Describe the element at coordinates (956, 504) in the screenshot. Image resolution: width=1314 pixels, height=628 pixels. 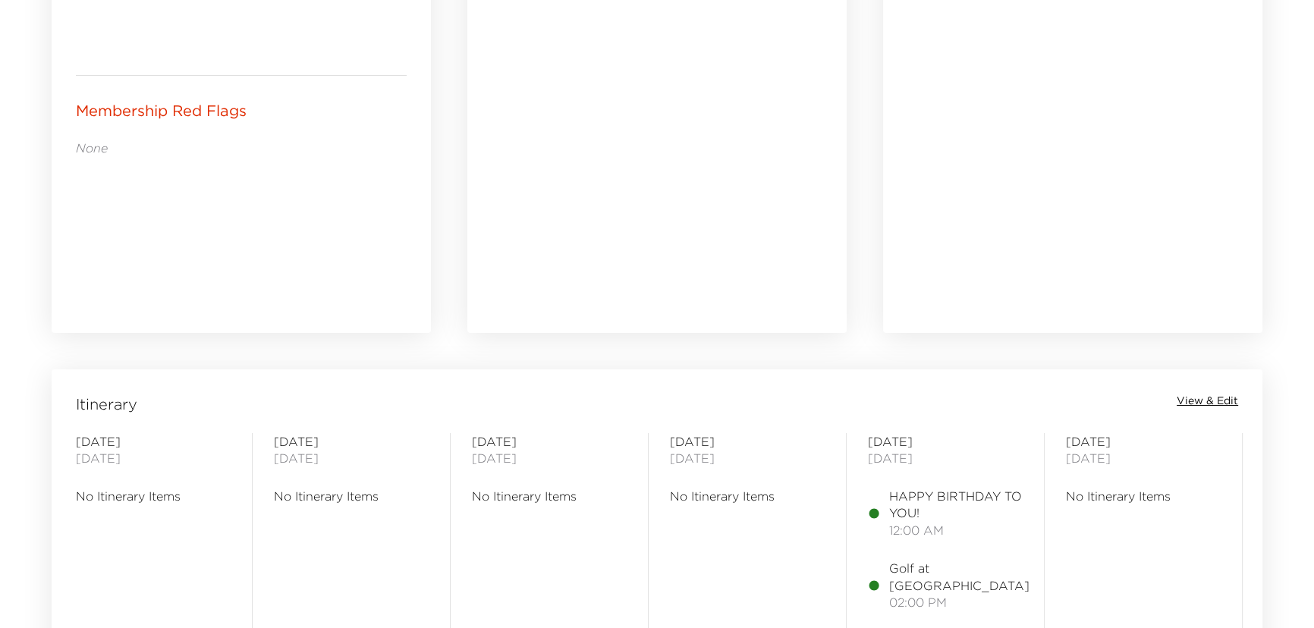
I see `span: HAPPY BIRTHDAY TO YOU!` at that location.